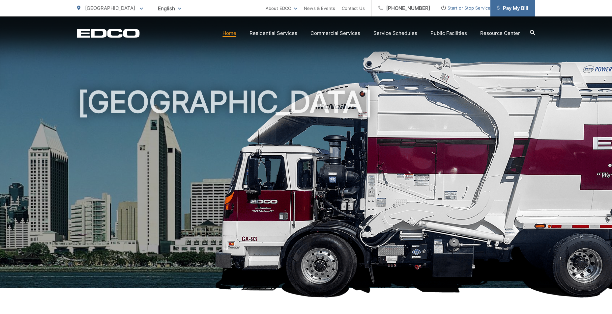  I want to click on a: Service Schedules, so click(395, 33).